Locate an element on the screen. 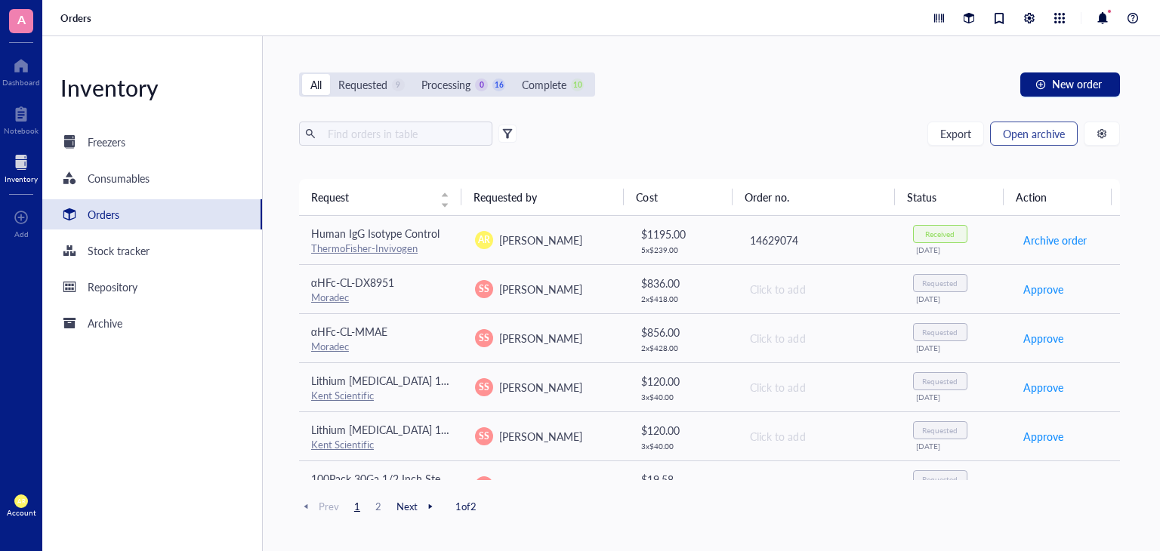 Image resolution: width=1160 pixels, height=551 pixels. a: Dashboard is located at coordinates (21, 70).